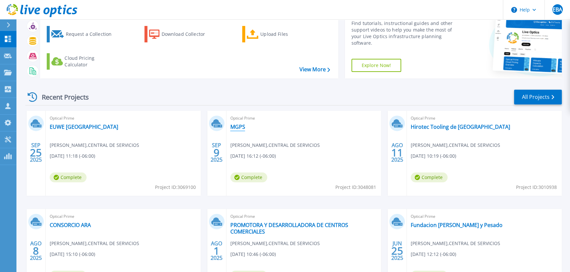 This screenshot has width=570, height=272. What do you see at coordinates (406, 33) in the screenshot?
I see `div: Find tutorials, instructional guides and other support videos to help you make the most of your L...` at bounding box center [406, 33].